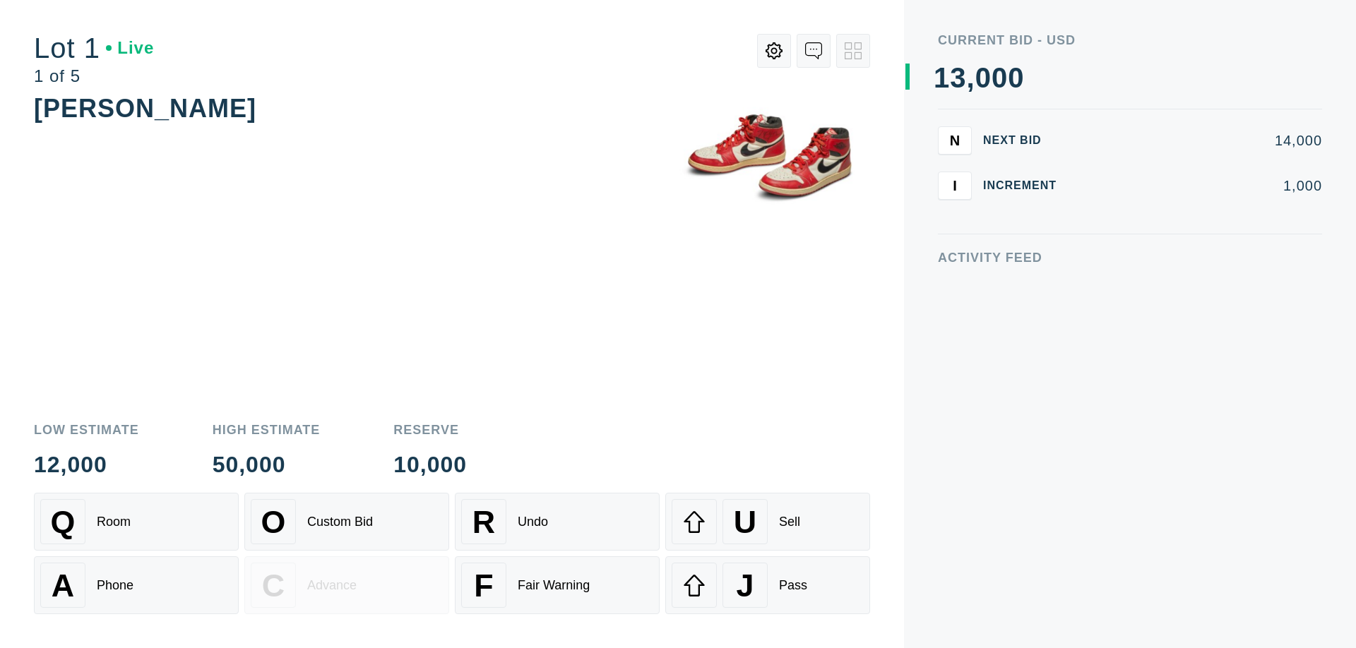 This screenshot has width=1356, height=648. I want to click on button: OCustom Bid, so click(347, 522).